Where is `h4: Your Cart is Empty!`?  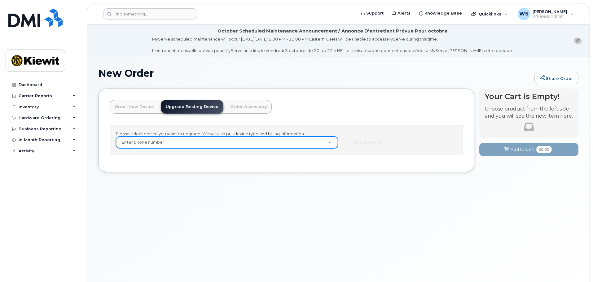 h4: Your Cart is Empty! is located at coordinates (529, 96).